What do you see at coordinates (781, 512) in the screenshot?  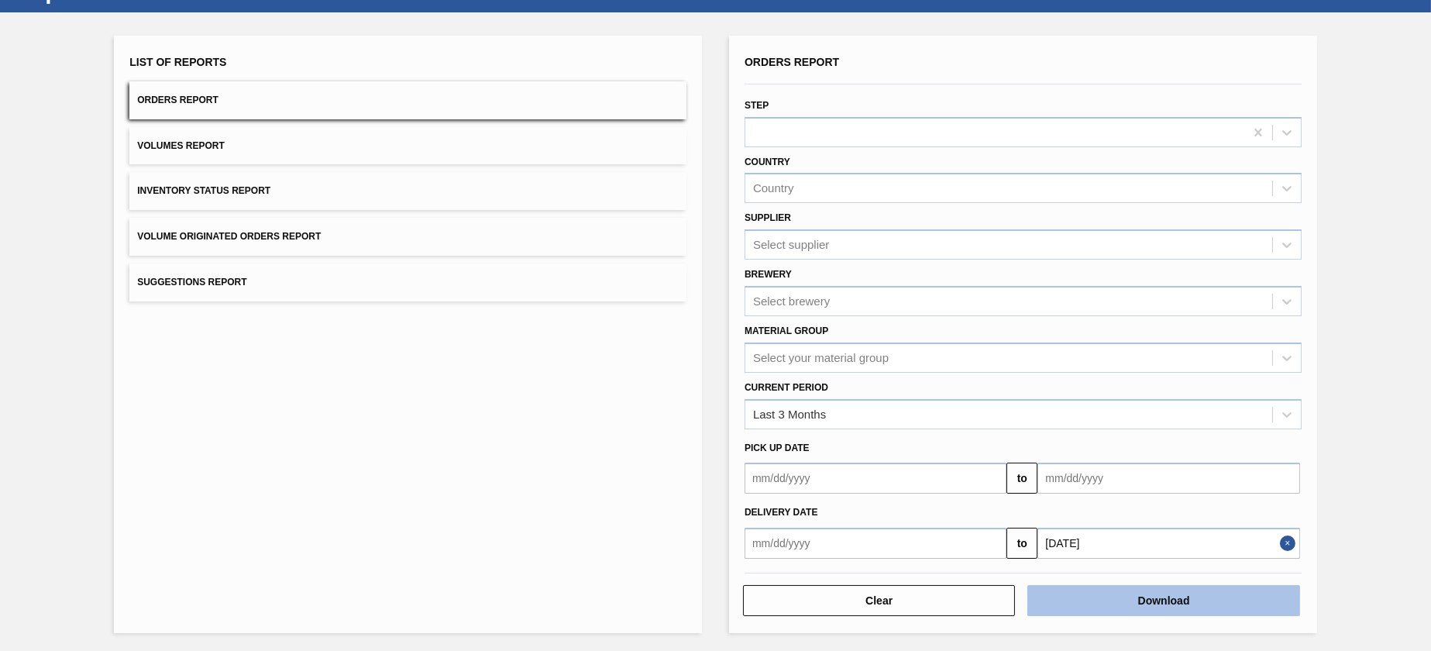 I see `span: Delivery Date` at bounding box center [781, 512].